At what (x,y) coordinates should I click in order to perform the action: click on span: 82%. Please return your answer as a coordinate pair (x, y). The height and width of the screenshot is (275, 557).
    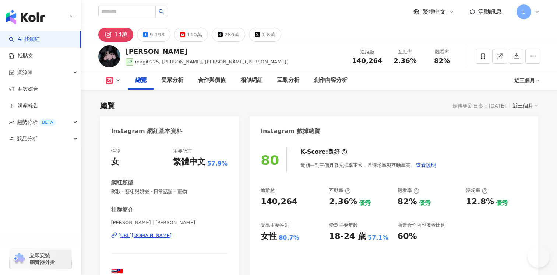
    Looking at the image, I should click on (442, 61).